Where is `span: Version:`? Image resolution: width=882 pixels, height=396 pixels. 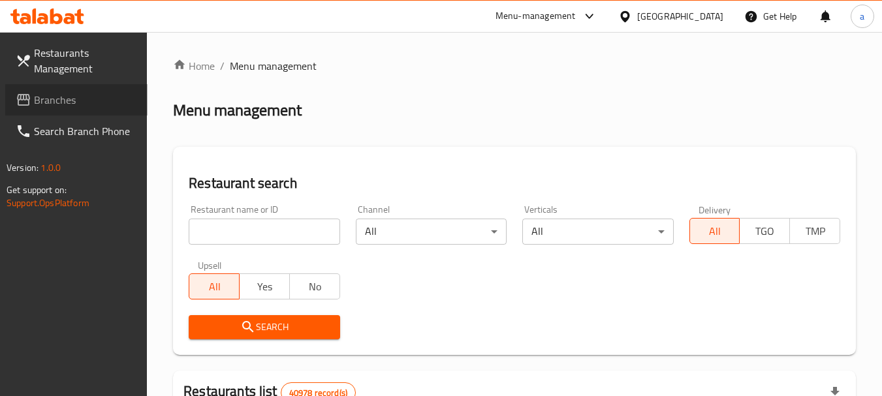
span: Version: is located at coordinates (22, 168).